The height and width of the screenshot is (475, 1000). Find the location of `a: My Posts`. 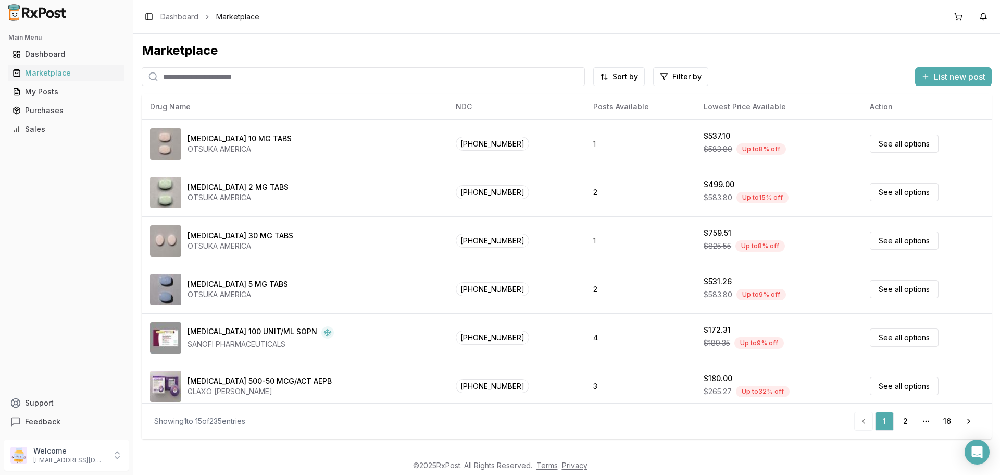

a: My Posts is located at coordinates (66, 92).